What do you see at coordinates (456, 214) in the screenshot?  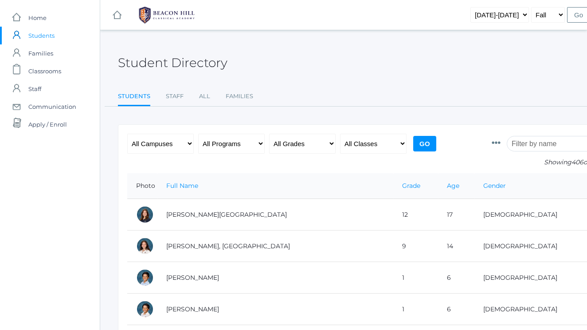 I see `td: 17` at bounding box center [456, 214].